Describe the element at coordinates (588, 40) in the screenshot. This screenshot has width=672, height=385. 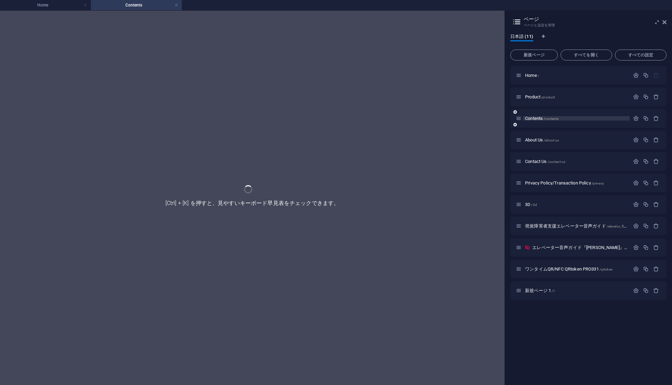
I see `div: 言語タブ` at that location.